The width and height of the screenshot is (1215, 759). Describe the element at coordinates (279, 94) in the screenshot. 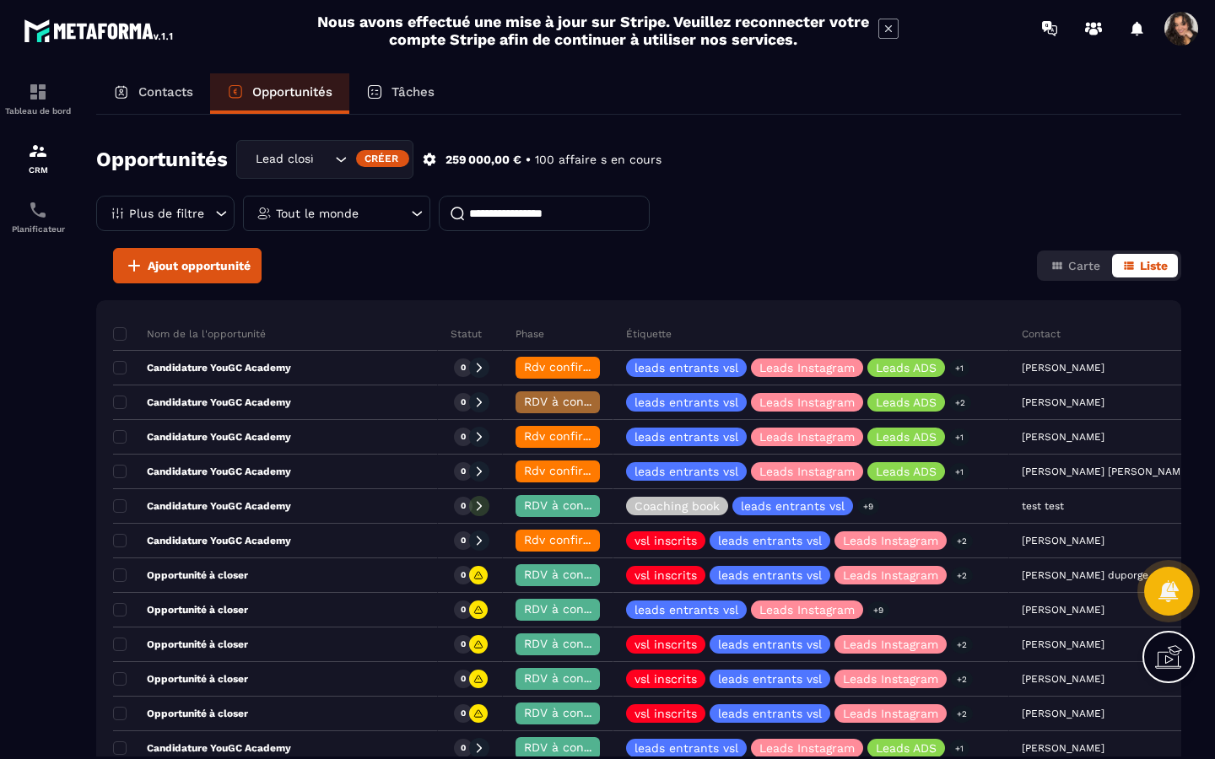

I see `a: Opportunités` at that location.